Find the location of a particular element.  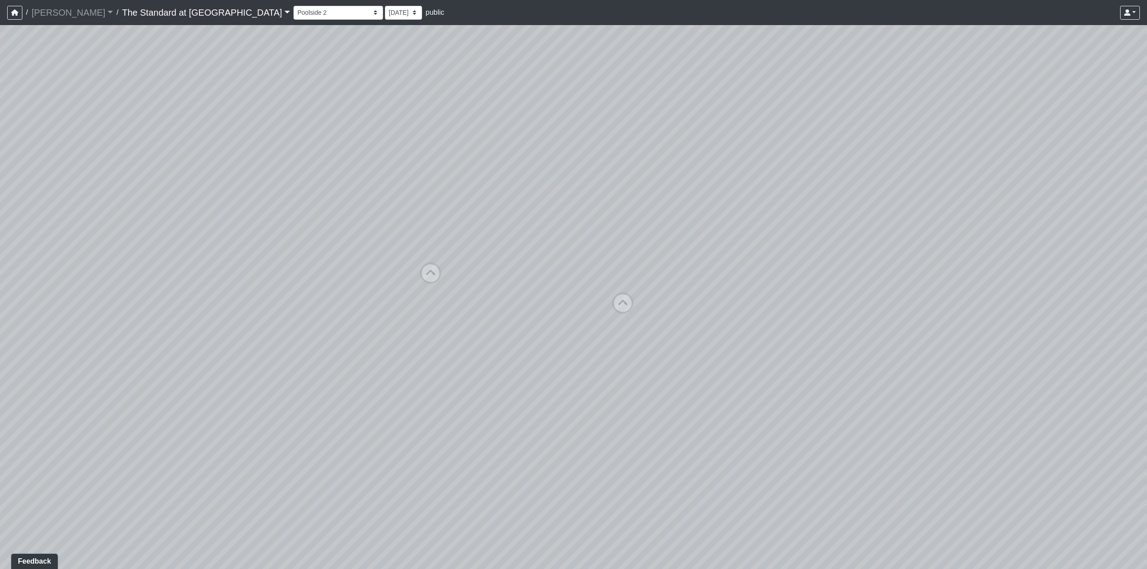

button: Feedback is located at coordinates (28, 10).